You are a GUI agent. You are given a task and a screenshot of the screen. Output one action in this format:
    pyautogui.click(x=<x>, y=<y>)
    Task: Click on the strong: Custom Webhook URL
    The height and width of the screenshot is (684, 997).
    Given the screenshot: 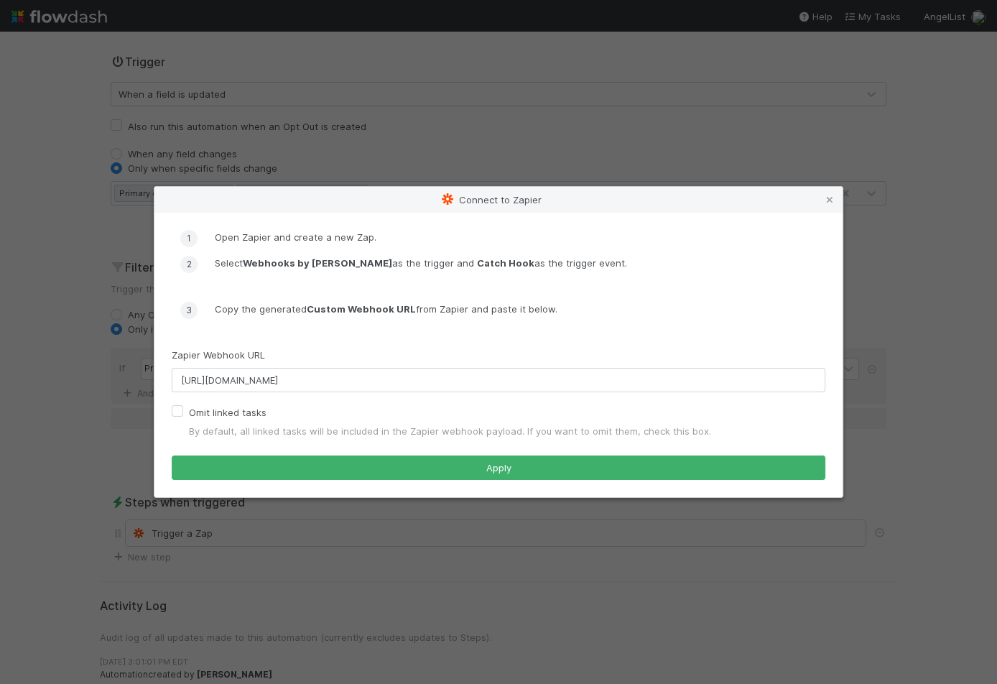 What is the action you would take?
    pyautogui.click(x=361, y=309)
    